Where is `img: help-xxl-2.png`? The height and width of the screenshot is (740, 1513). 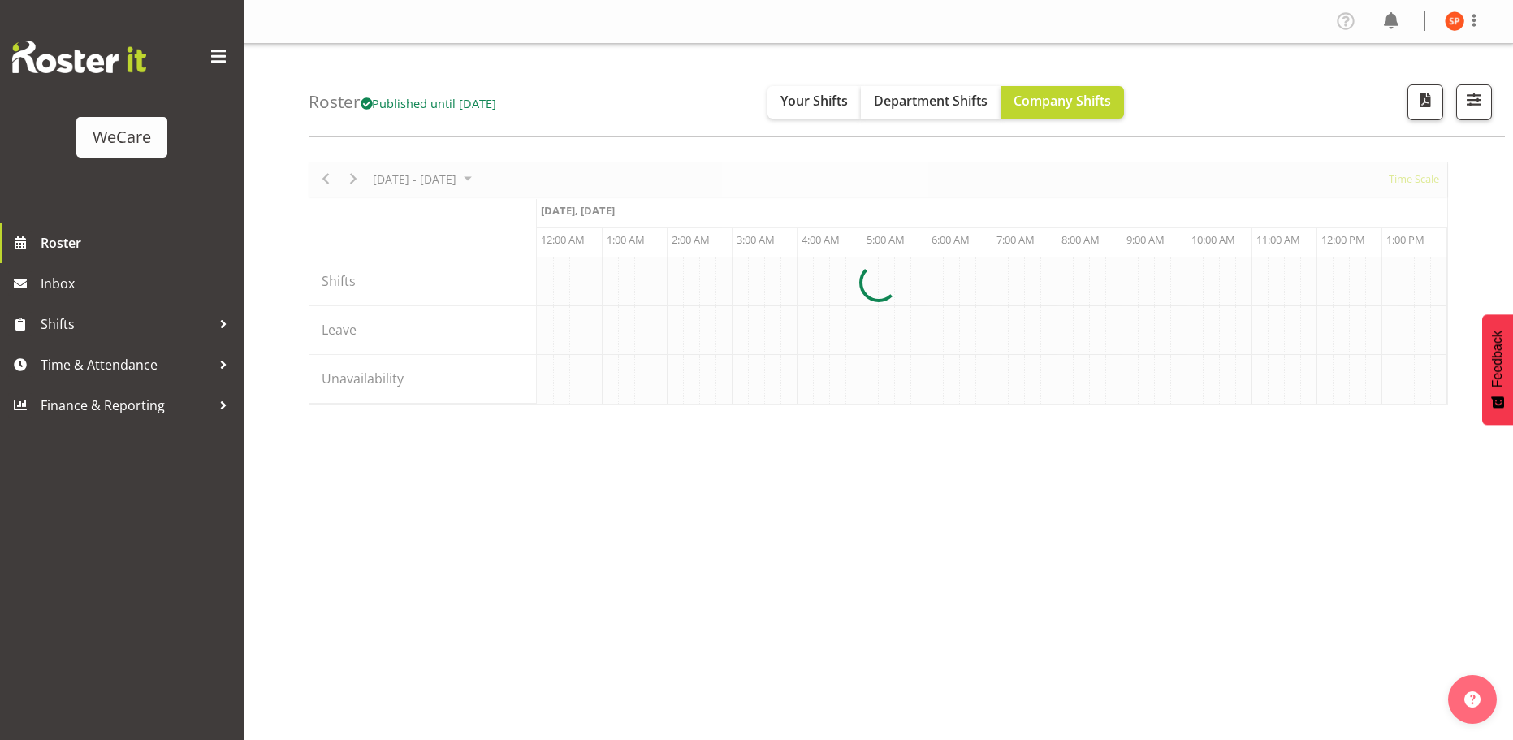 img: help-xxl-2.png is located at coordinates (1472, 699).